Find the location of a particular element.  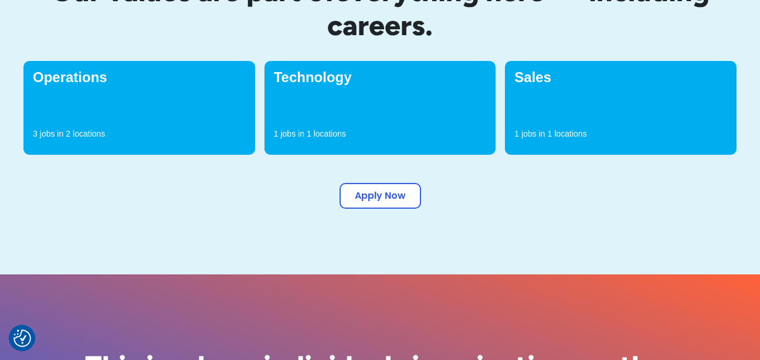

h4: Operations is located at coordinates (139, 77).